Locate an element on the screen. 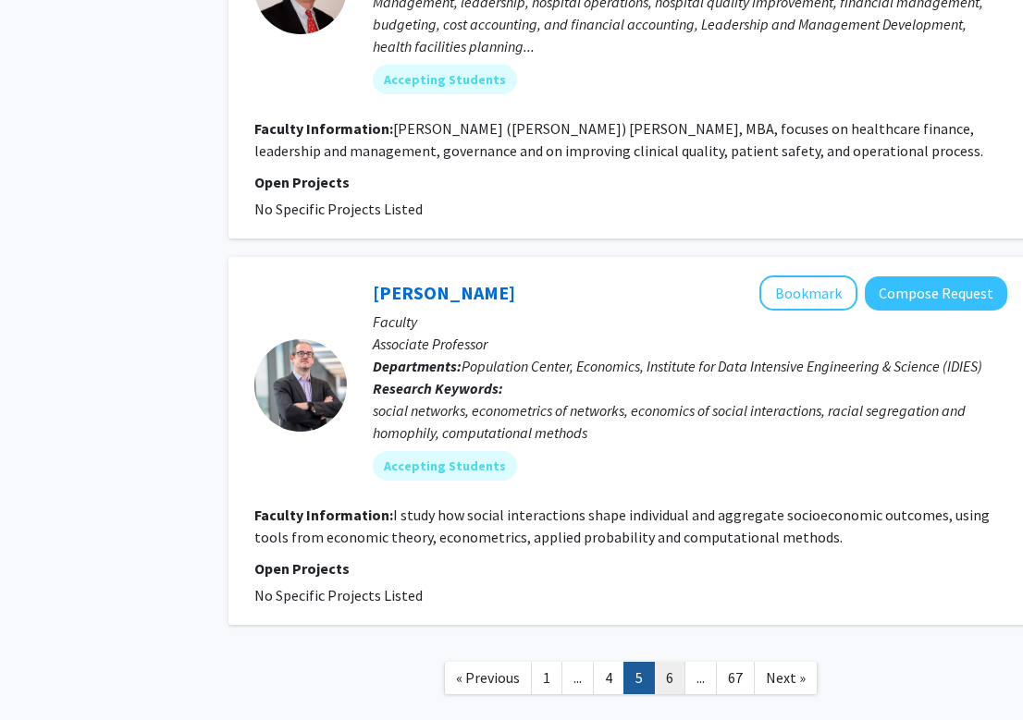 Image resolution: width=1023 pixels, height=720 pixels. a: 4 is located at coordinates (608, 678).